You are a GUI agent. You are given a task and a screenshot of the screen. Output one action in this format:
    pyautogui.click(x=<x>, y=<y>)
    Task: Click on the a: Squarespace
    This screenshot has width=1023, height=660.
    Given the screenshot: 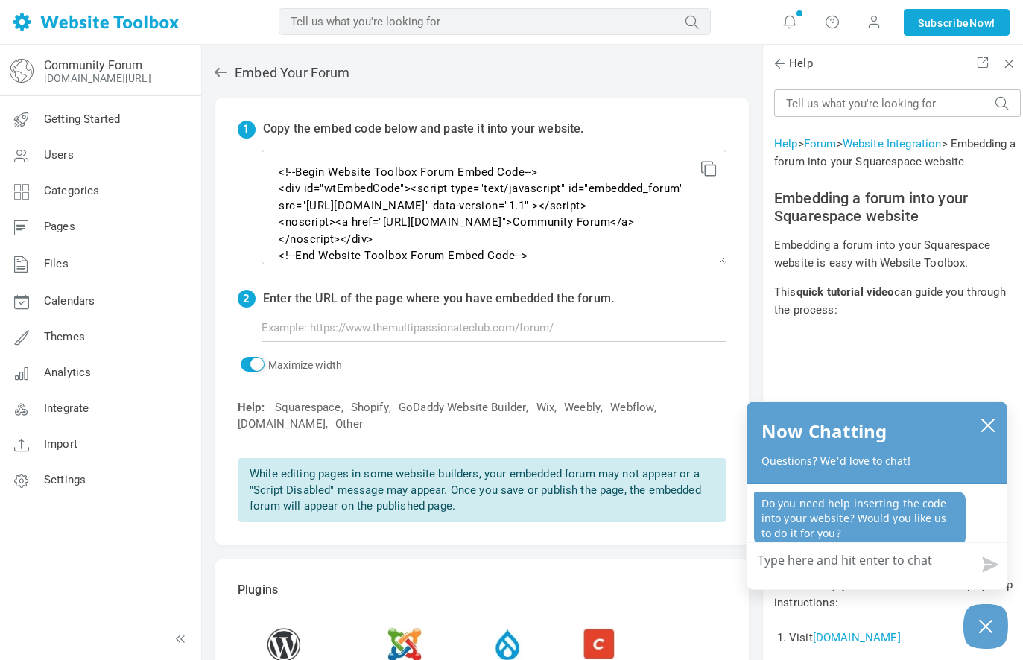 What is the action you would take?
    pyautogui.click(x=308, y=408)
    